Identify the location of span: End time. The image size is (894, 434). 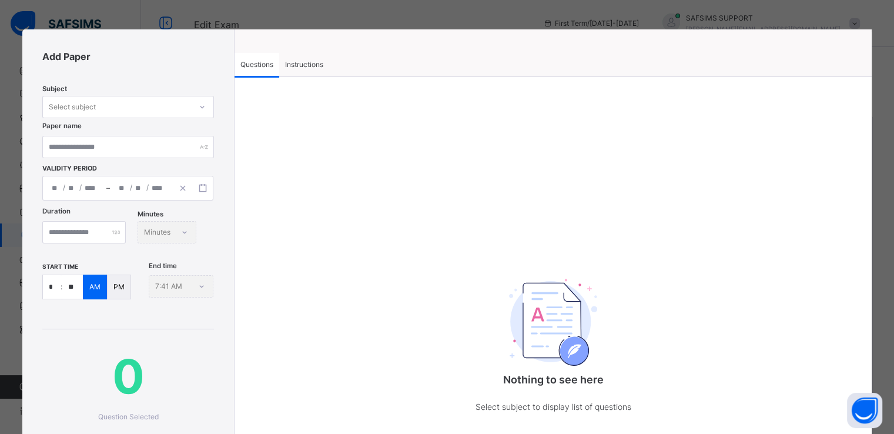
(163, 266).